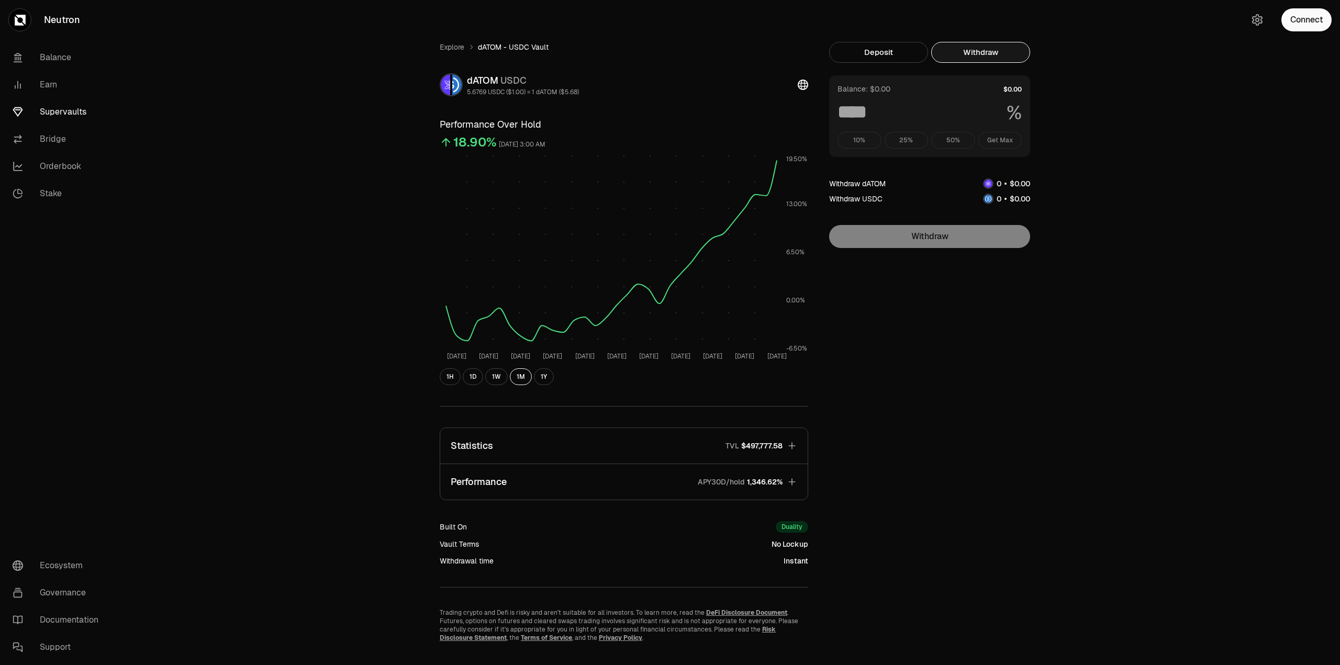 The image size is (1340, 665). Describe the element at coordinates (546, 638) in the screenshot. I see `a: Terms of Service` at that location.